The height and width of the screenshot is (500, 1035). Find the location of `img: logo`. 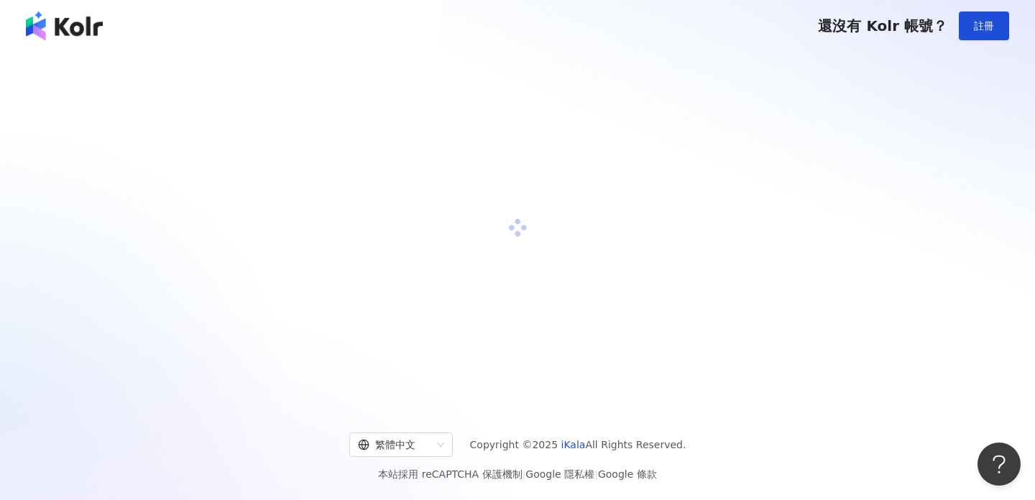

img: logo is located at coordinates (64, 26).